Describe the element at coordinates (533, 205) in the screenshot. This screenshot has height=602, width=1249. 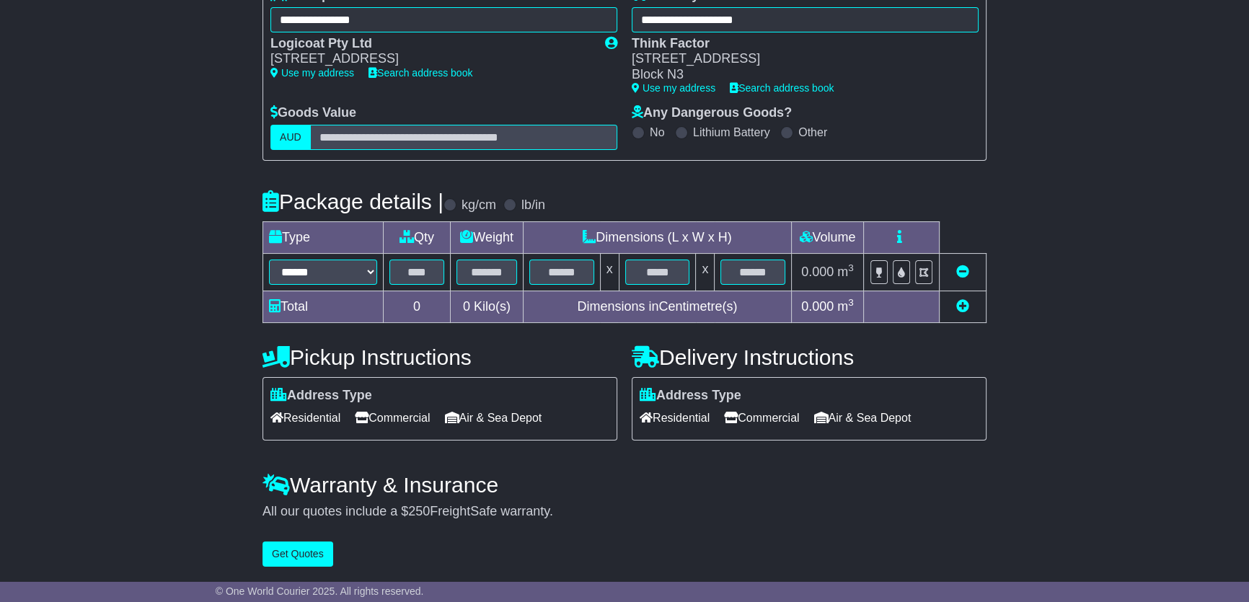
I see `label: lb/in` at that location.